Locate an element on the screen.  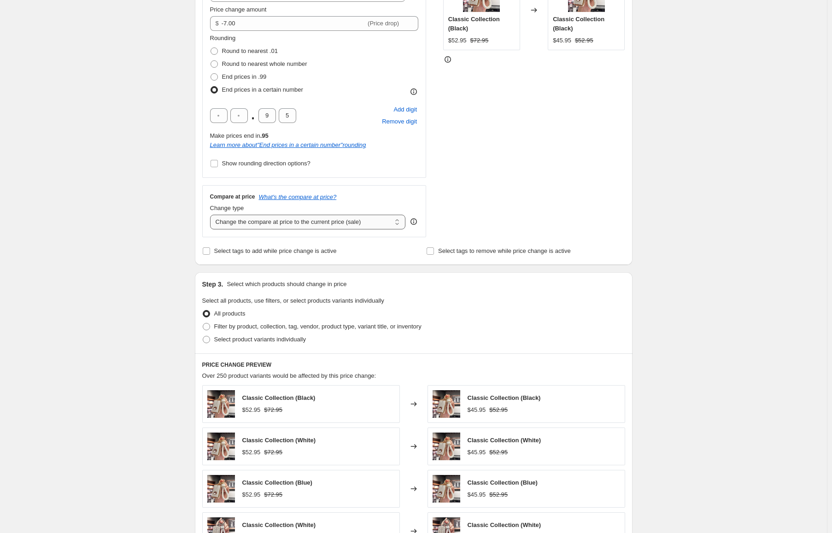
button: Remove placeholder is located at coordinates (400, 122).